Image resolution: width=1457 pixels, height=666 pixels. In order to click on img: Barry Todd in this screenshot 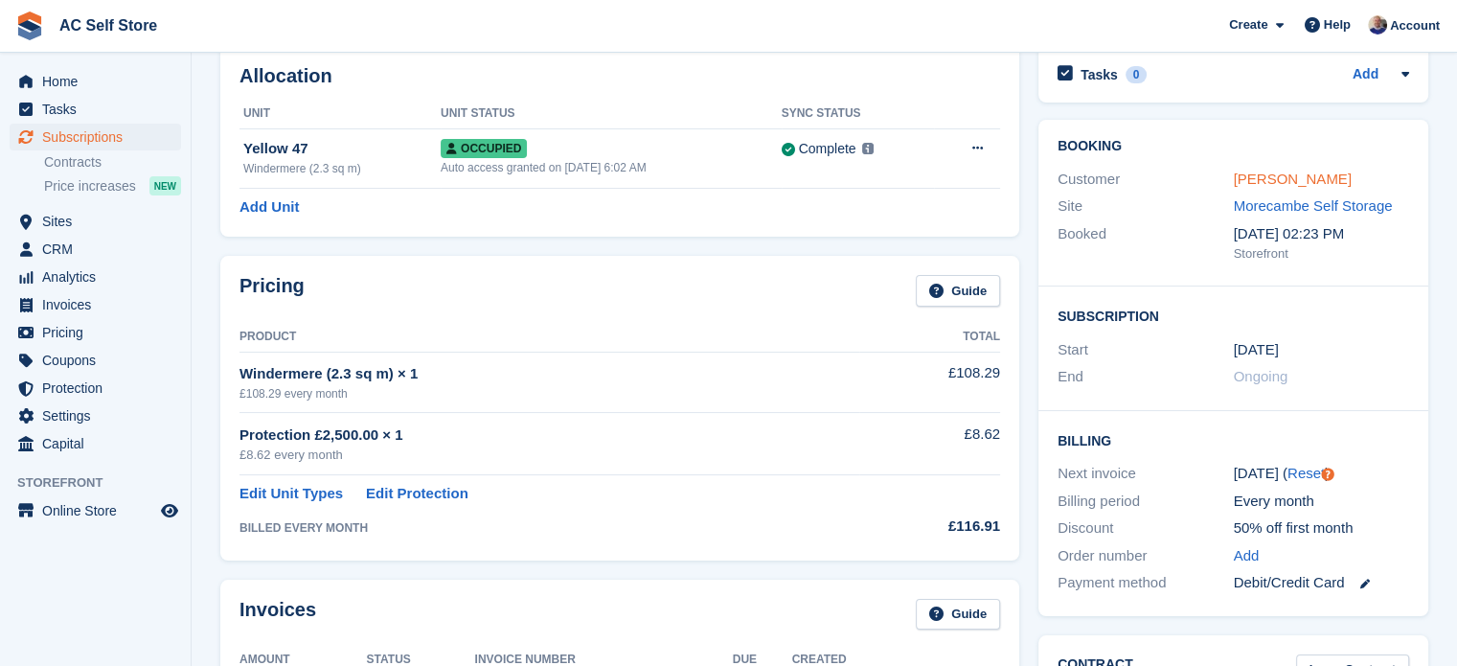, I will do `click(1377, 25)`.